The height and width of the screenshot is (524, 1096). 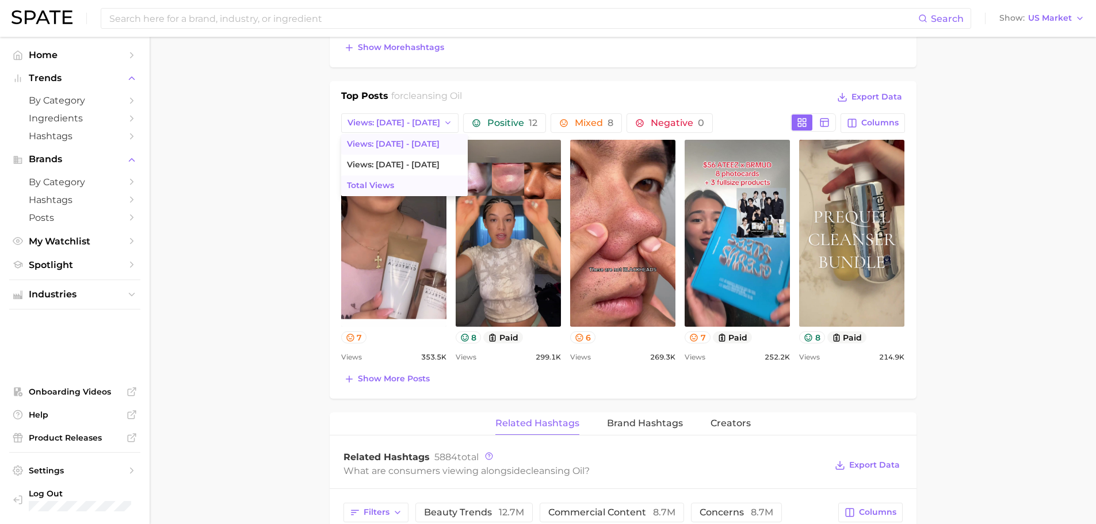 I want to click on h2: for, so click(x=426, y=98).